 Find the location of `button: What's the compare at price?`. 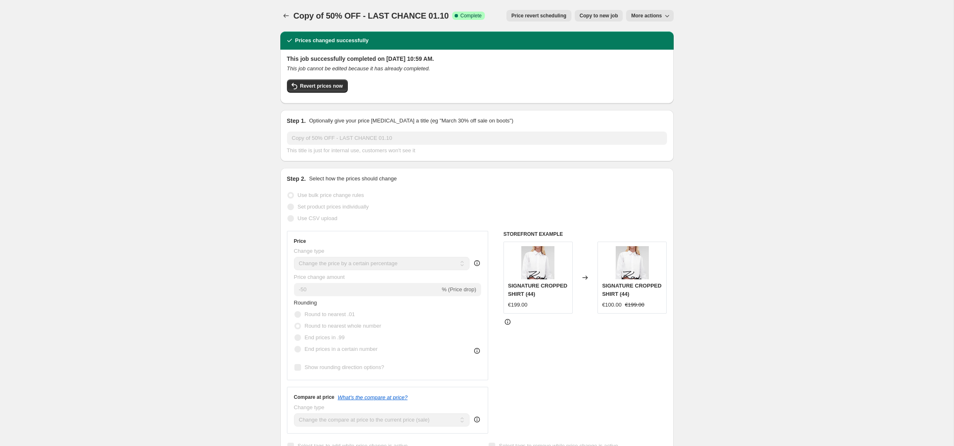

button: What's the compare at price? is located at coordinates (372, 397).